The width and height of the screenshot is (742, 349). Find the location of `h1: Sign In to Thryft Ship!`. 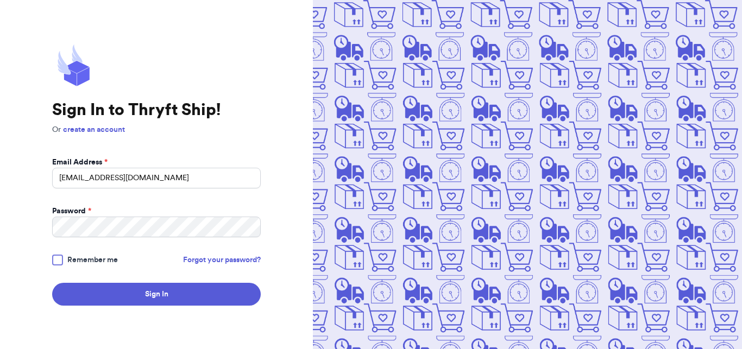

h1: Sign In to Thryft Ship! is located at coordinates (157, 110).